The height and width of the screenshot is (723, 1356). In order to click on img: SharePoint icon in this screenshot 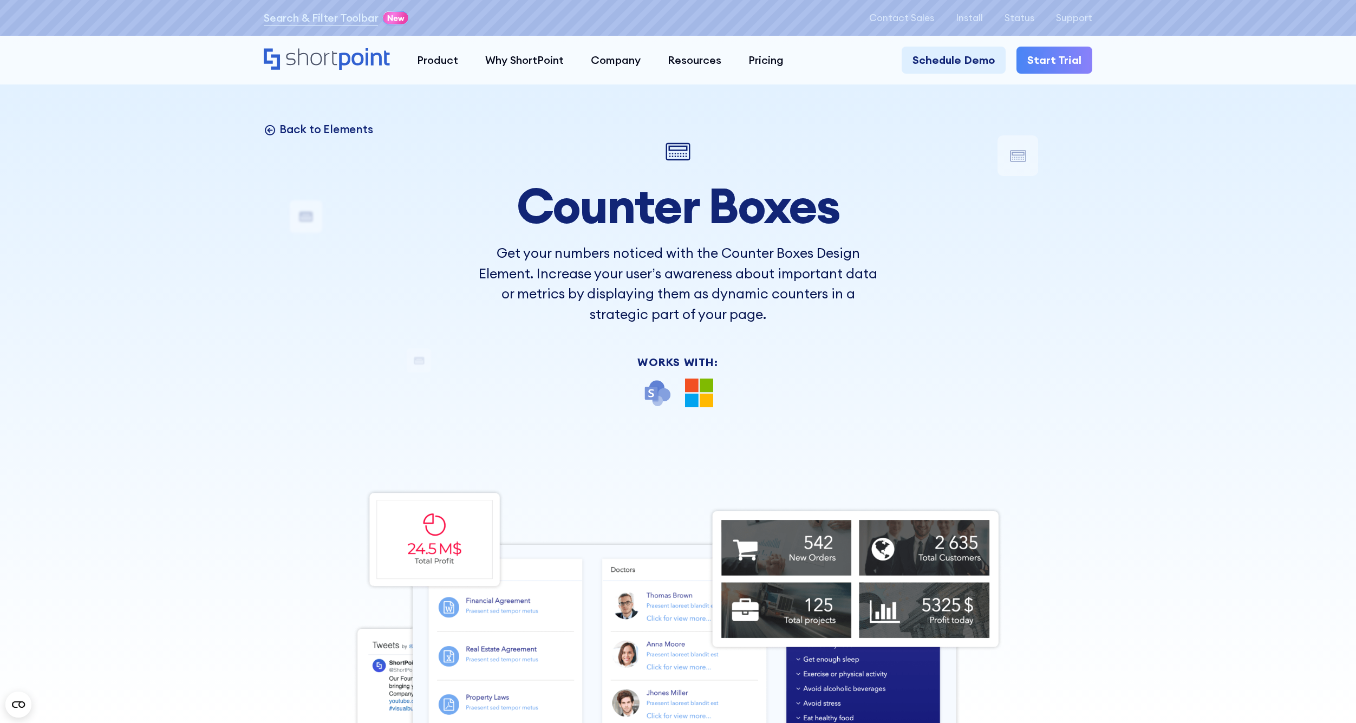, I will do `click(657, 393)`.